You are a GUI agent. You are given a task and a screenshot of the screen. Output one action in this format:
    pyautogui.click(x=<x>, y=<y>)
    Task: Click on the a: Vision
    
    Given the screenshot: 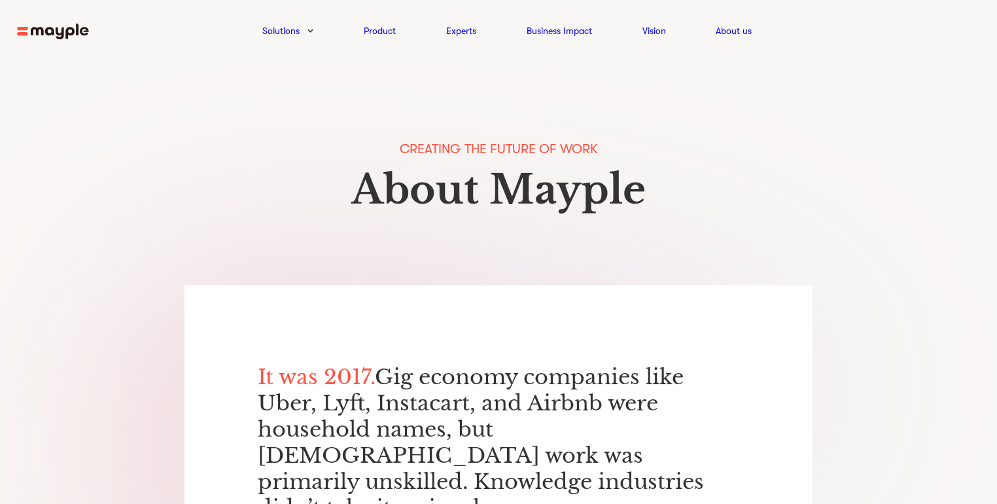 What is the action you would take?
    pyautogui.click(x=654, y=31)
    